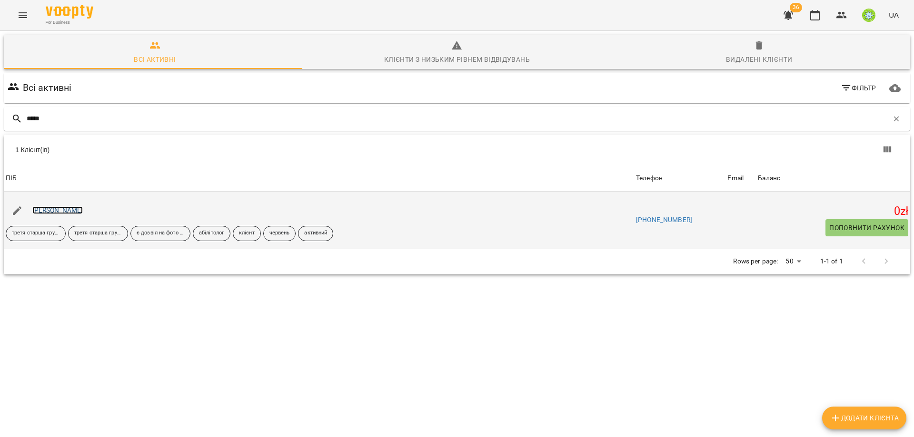 The height and width of the screenshot is (437, 914). What do you see at coordinates (793, 261) in the screenshot?
I see `div: 50` at bounding box center [793, 261].